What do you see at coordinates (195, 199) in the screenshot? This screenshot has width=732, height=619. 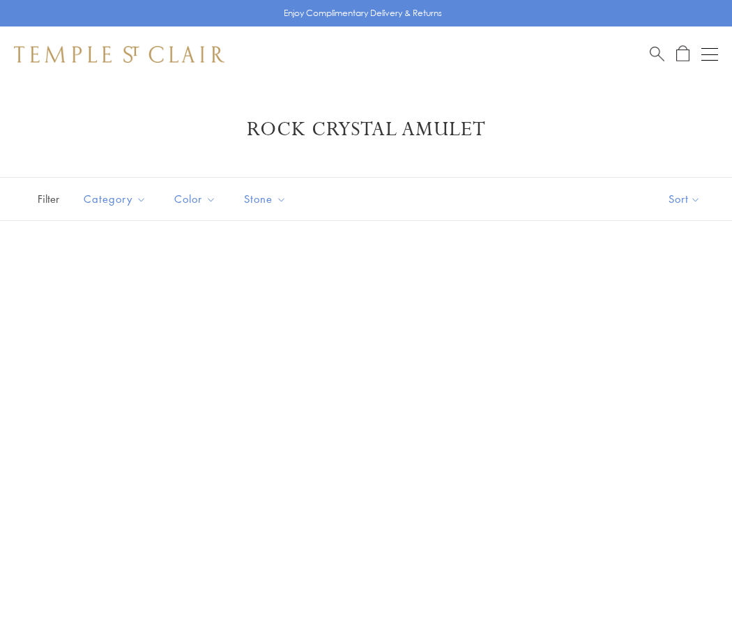 I see `button: Color` at bounding box center [195, 199].